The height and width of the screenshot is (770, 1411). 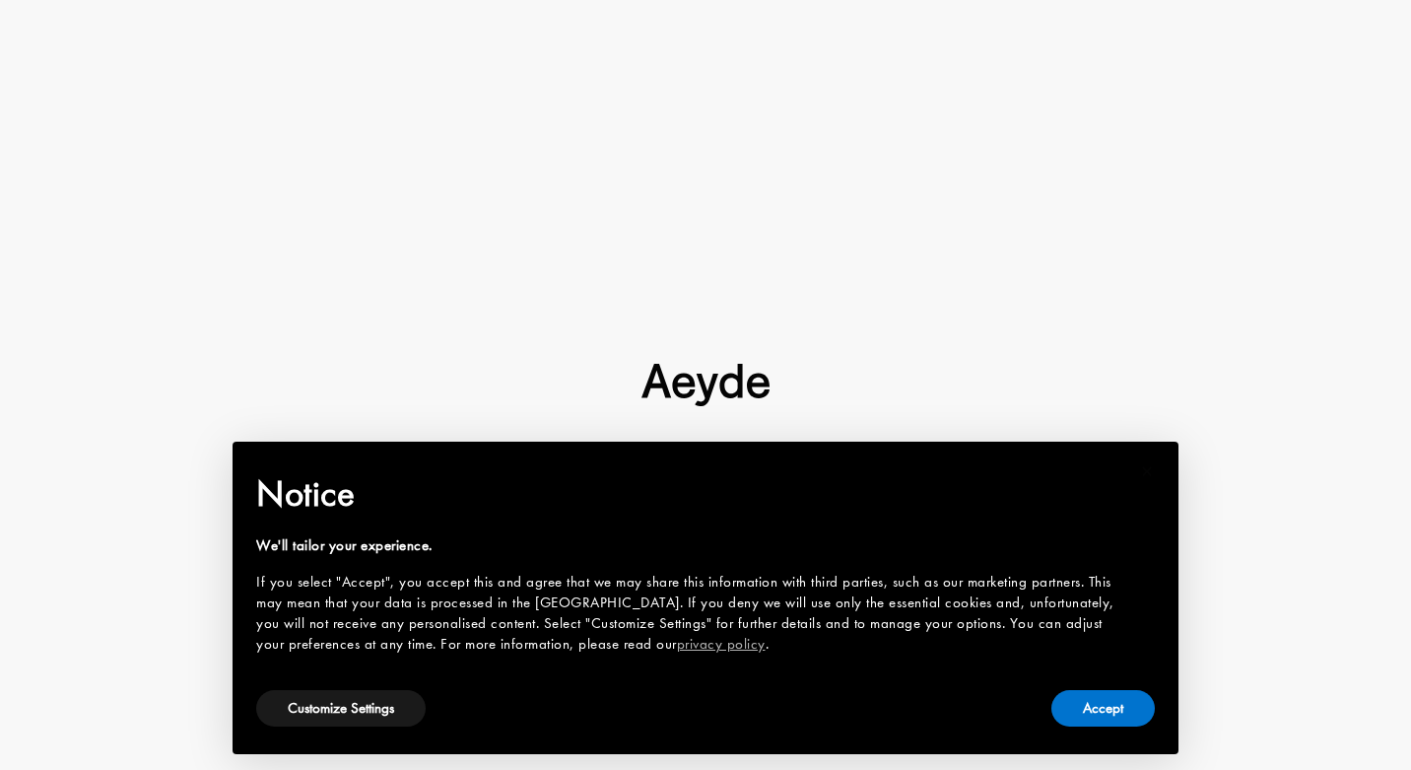 What do you see at coordinates (721, 643) in the screenshot?
I see `a: privacy policy` at bounding box center [721, 643].